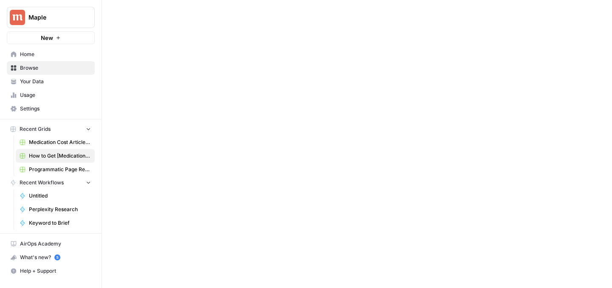 Image resolution: width=612 pixels, height=288 pixels. What do you see at coordinates (51, 129) in the screenshot?
I see `button: Recent Grids` at bounding box center [51, 129].